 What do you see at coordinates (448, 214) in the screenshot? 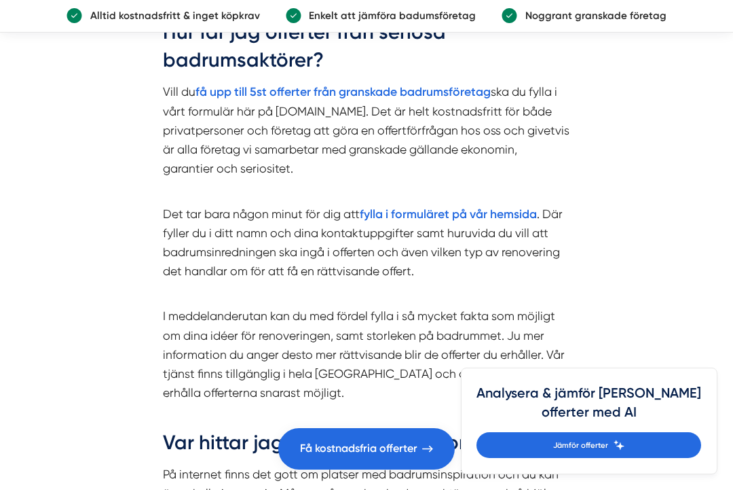
I see `a: fylla i formuläret på vår hemsida` at bounding box center [448, 214].